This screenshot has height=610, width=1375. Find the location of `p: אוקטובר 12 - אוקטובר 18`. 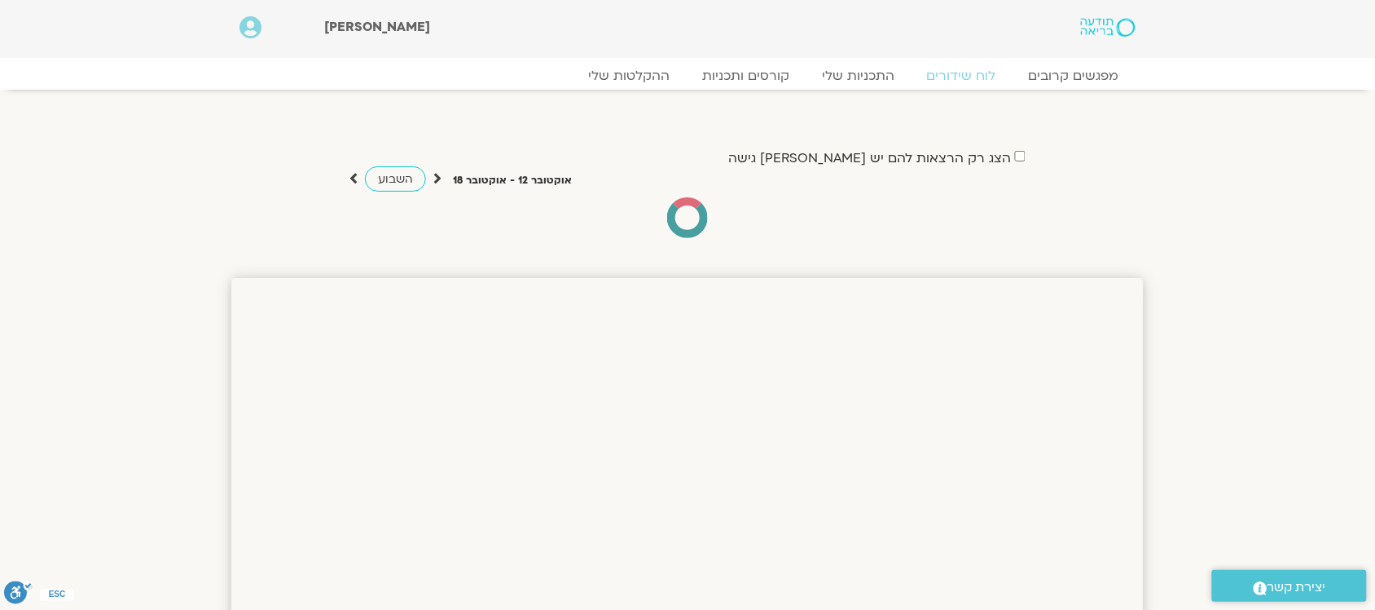

p: אוקטובר 12 - אוקטובר 18 is located at coordinates (513, 180).